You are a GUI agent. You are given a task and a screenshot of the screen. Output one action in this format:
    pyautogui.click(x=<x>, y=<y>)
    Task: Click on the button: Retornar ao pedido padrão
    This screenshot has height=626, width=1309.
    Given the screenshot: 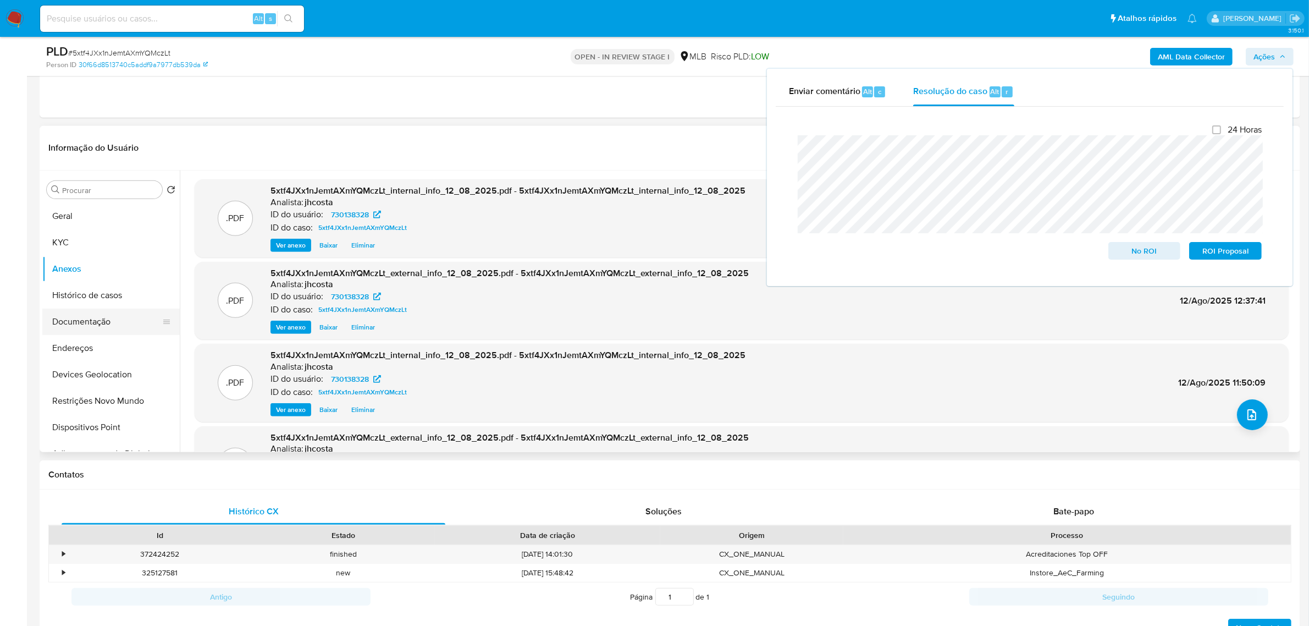 What is the action you would take?
    pyautogui.click(x=171, y=191)
    